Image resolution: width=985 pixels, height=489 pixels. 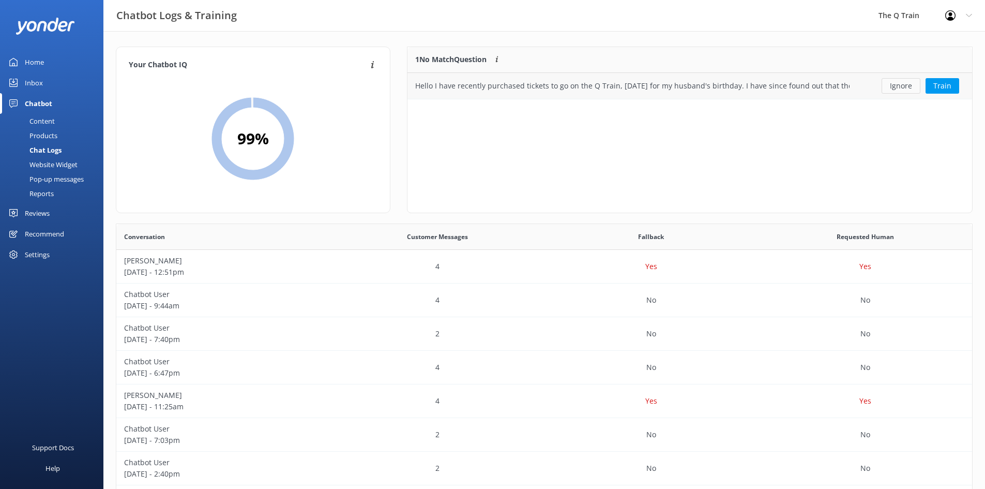 I want to click on a: Products, so click(x=55, y=135).